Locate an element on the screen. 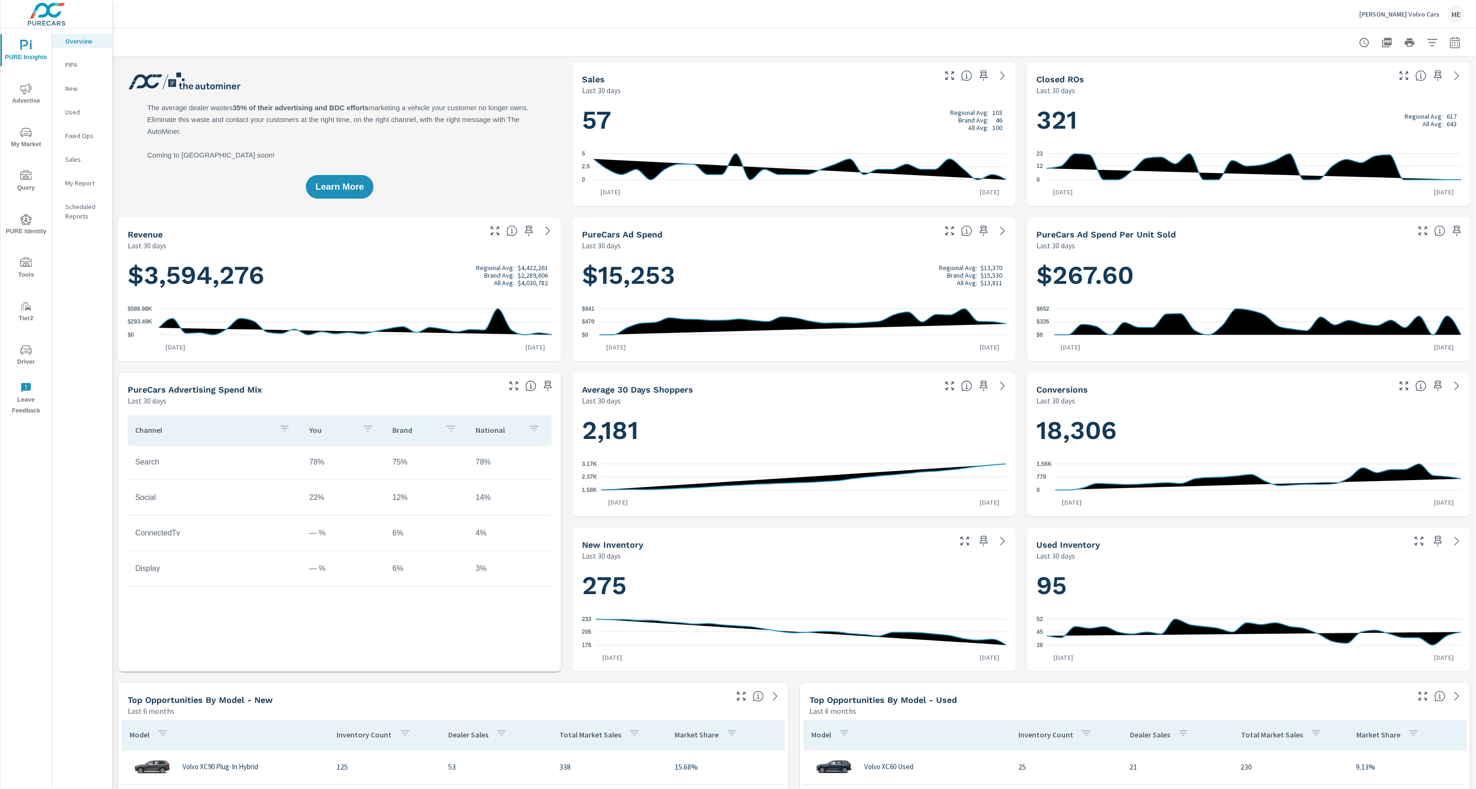 Image resolution: width=1476 pixels, height=789 pixels. p: $13,370 is located at coordinates (992, 268).